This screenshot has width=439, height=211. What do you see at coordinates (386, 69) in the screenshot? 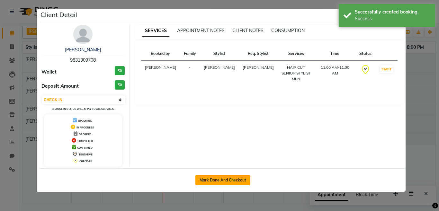
I see `button: START` at bounding box center [386, 69].